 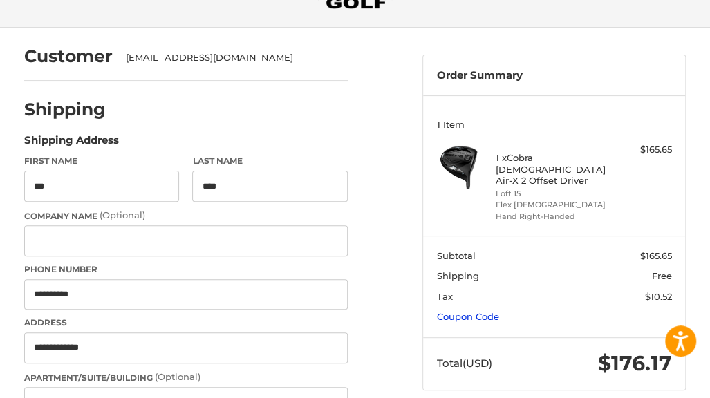 I want to click on h3: 1 Item, so click(x=554, y=125).